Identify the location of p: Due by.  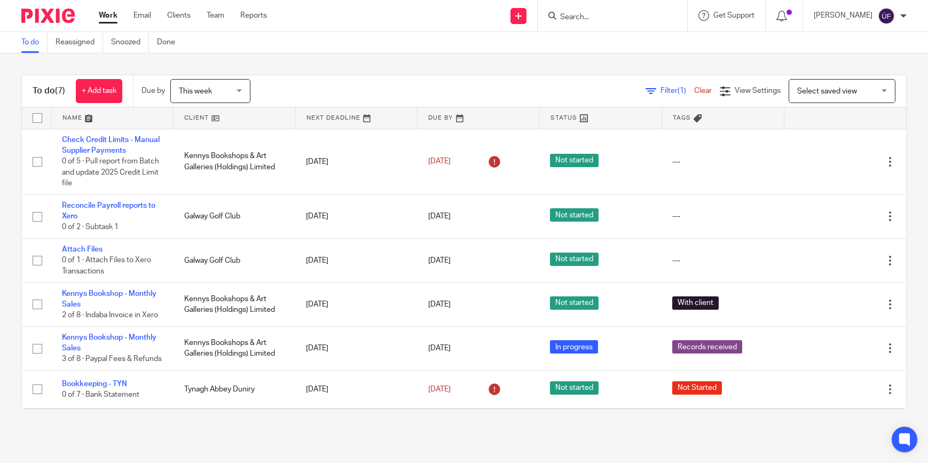
(153, 91).